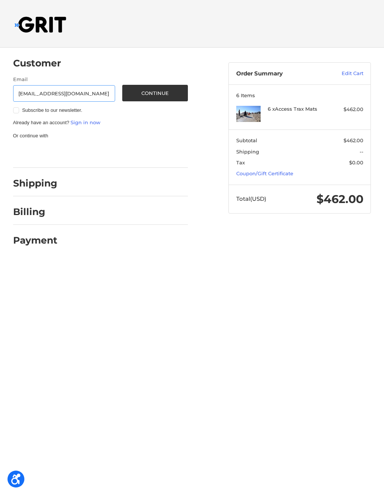 The image size is (384, 495). I want to click on h2: Payment, so click(35, 240).